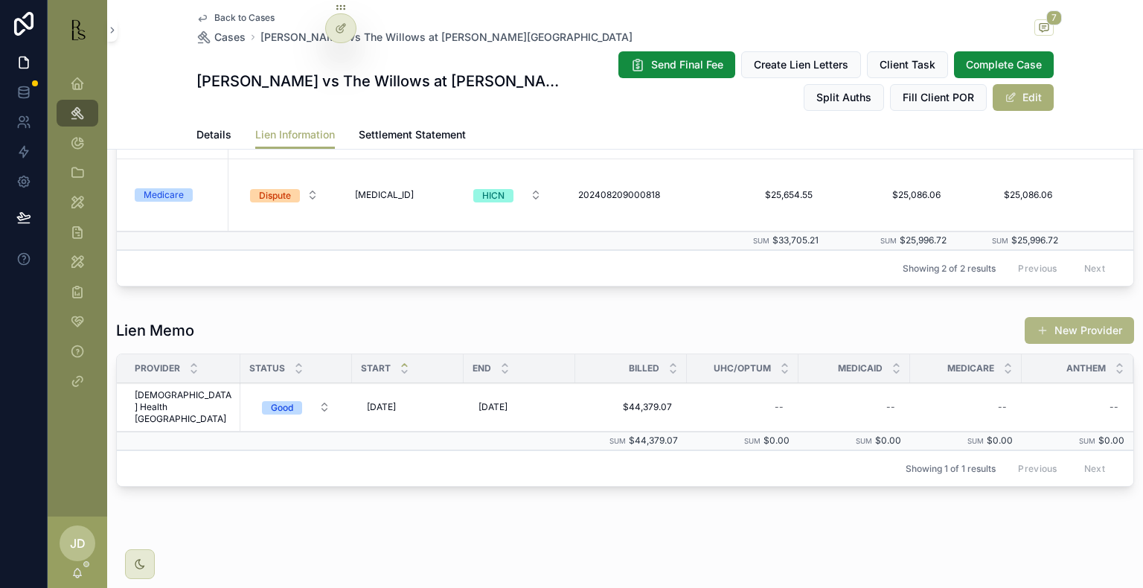  I want to click on div: scrollable content, so click(77, 237).